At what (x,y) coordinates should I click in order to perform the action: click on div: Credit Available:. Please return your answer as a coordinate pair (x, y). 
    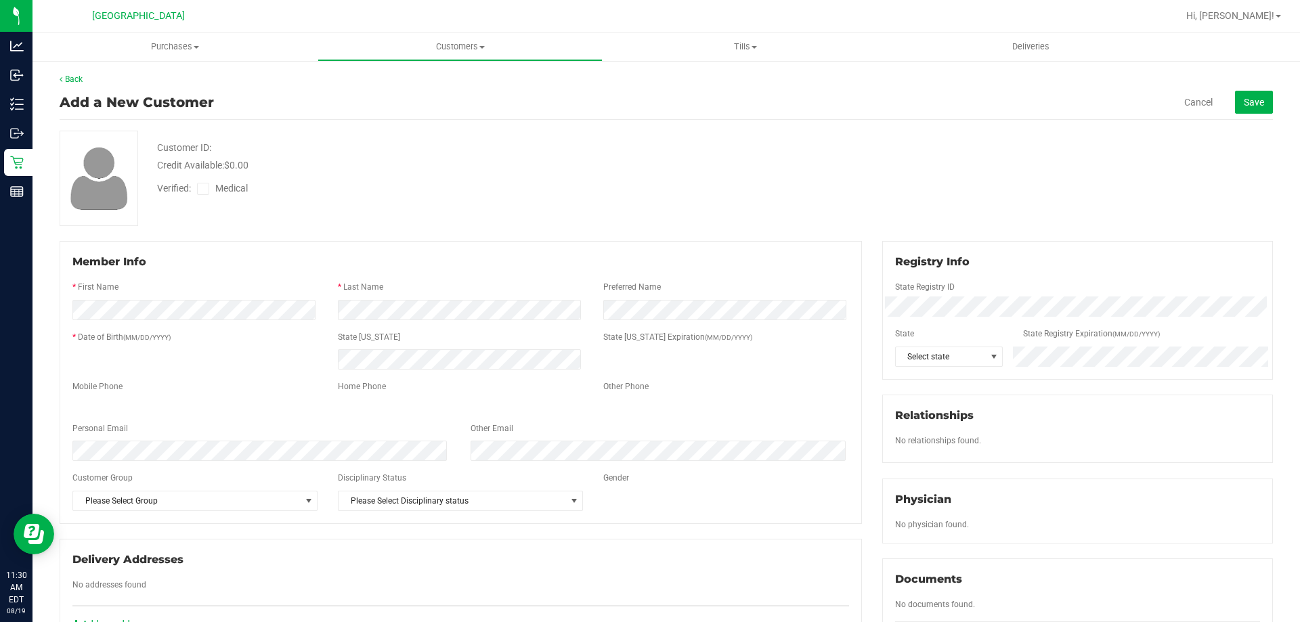
    Looking at the image, I should click on (455, 165).